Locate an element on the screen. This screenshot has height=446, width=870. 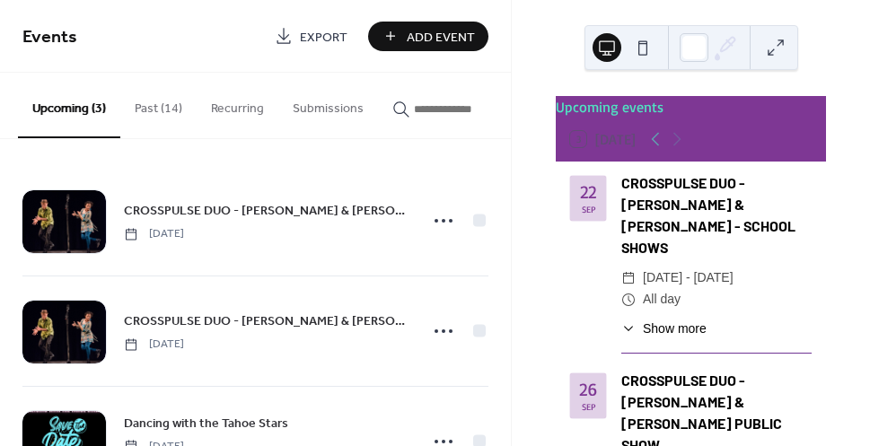
span: Add Event is located at coordinates (441, 37).